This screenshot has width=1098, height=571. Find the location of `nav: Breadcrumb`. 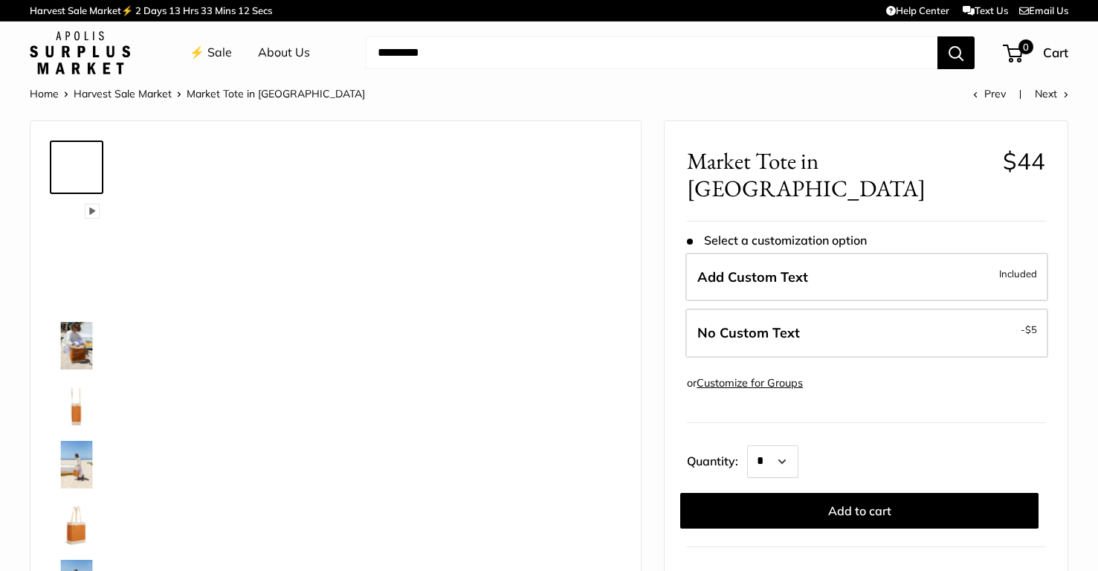

nav: Breadcrumb is located at coordinates (197, 94).